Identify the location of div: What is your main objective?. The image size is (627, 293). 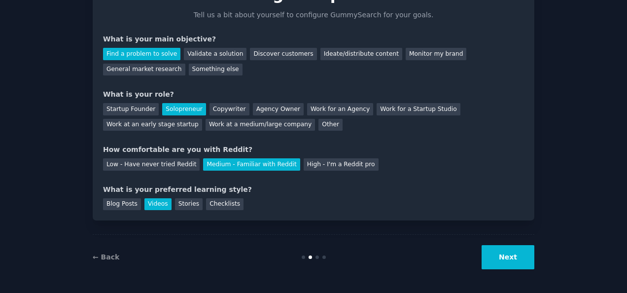
(313, 39).